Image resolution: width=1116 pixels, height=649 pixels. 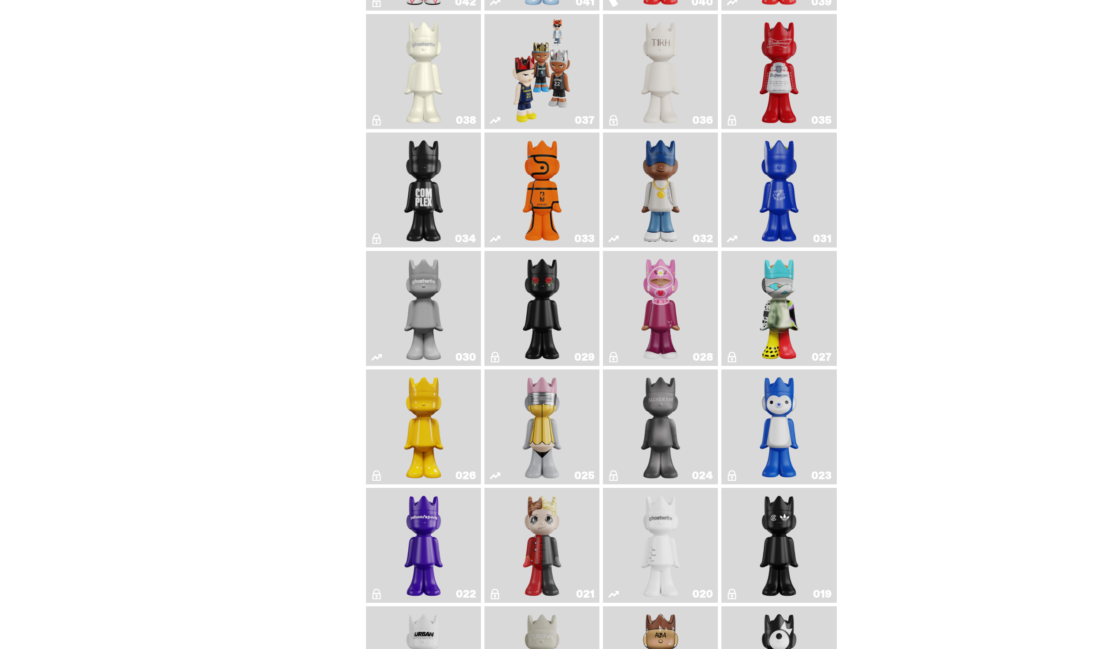 What do you see at coordinates (466, 594) in the screenshot?
I see `div: 022` at bounding box center [466, 594].